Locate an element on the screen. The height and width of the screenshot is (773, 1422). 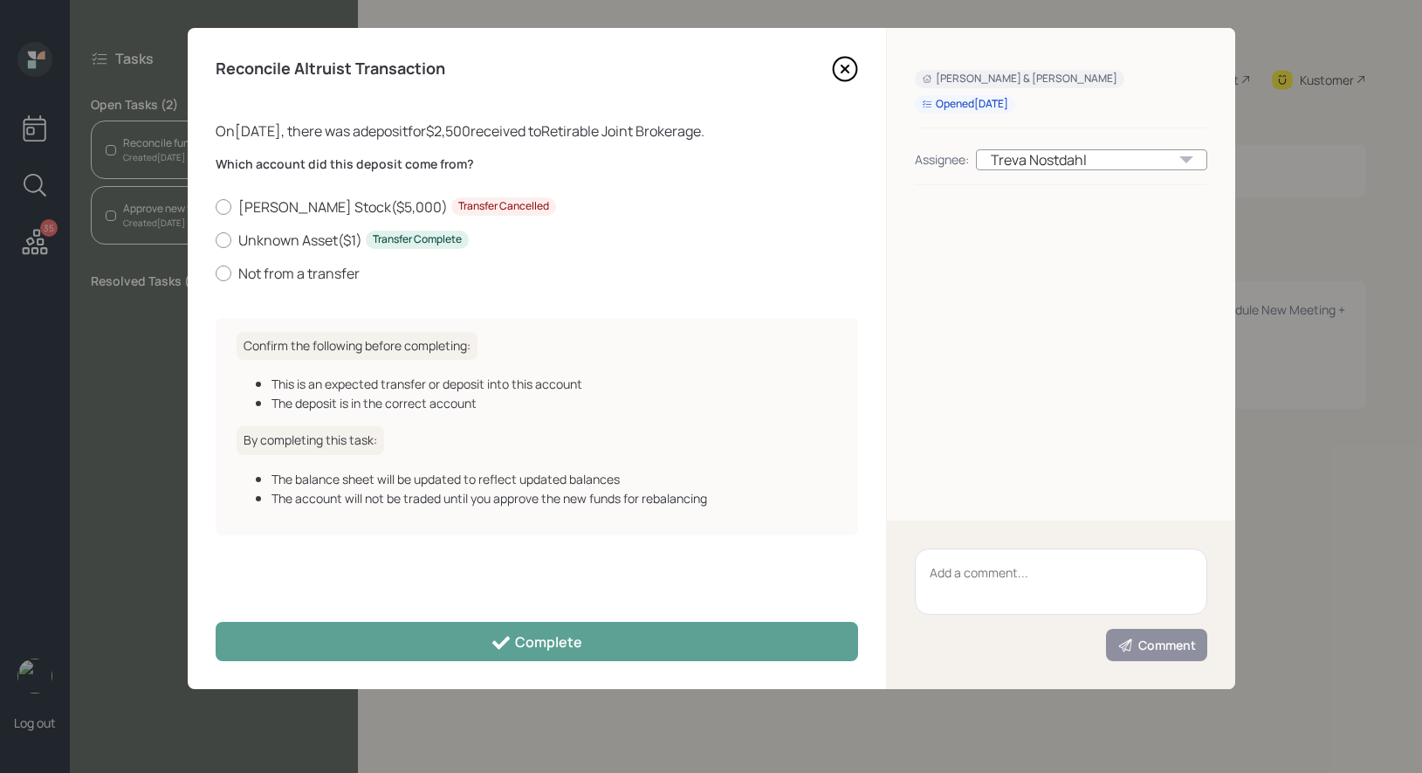
div: The account will not be traded until you approve the new funds for rebalancing is located at coordinates (554, 498).